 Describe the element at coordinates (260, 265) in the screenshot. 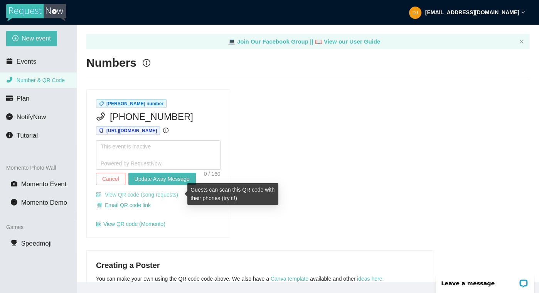

I see `h4: Creating a Poster` at that location.